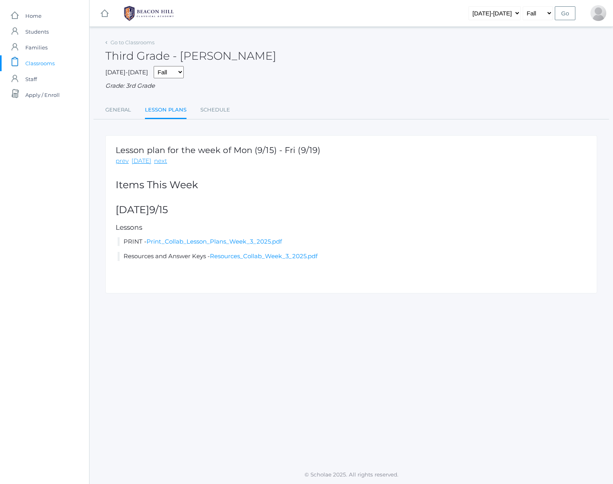 This screenshot has width=613, height=484. Describe the element at coordinates (352, 256) in the screenshot. I see `li: Resources and Answer Keys -` at that location.